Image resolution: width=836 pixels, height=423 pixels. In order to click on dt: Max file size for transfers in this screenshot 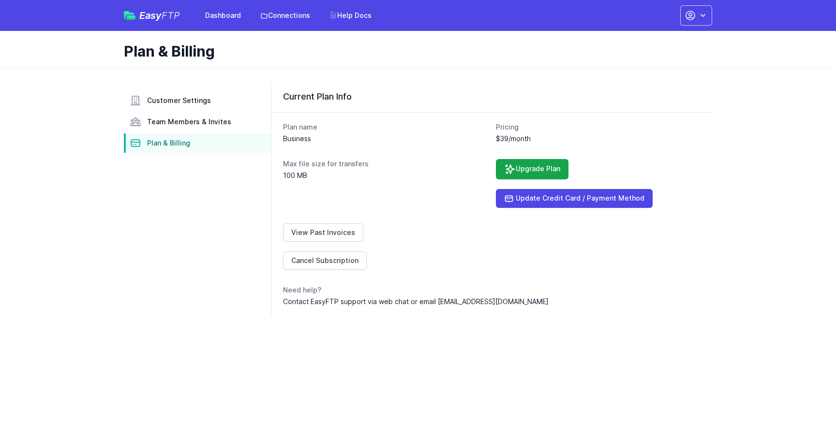, I will do `click(386, 164)`.